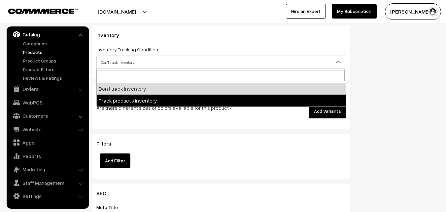 This screenshot has width=446, height=212. What do you see at coordinates (105, 193) in the screenshot?
I see `span: SEO` at bounding box center [105, 193].